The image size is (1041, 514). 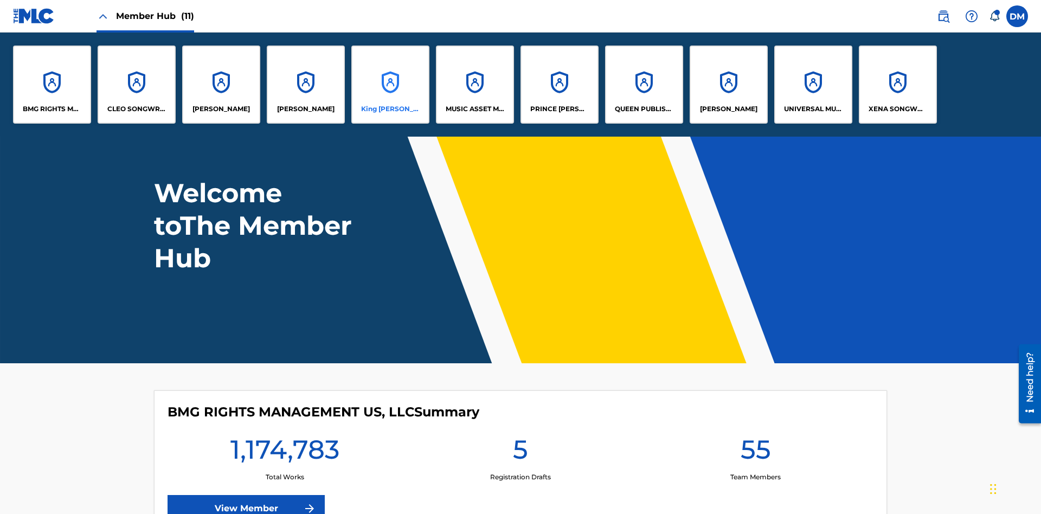 What do you see at coordinates (19, 44) in the screenshot?
I see `div: Open Resource Center` at bounding box center [19, 44].